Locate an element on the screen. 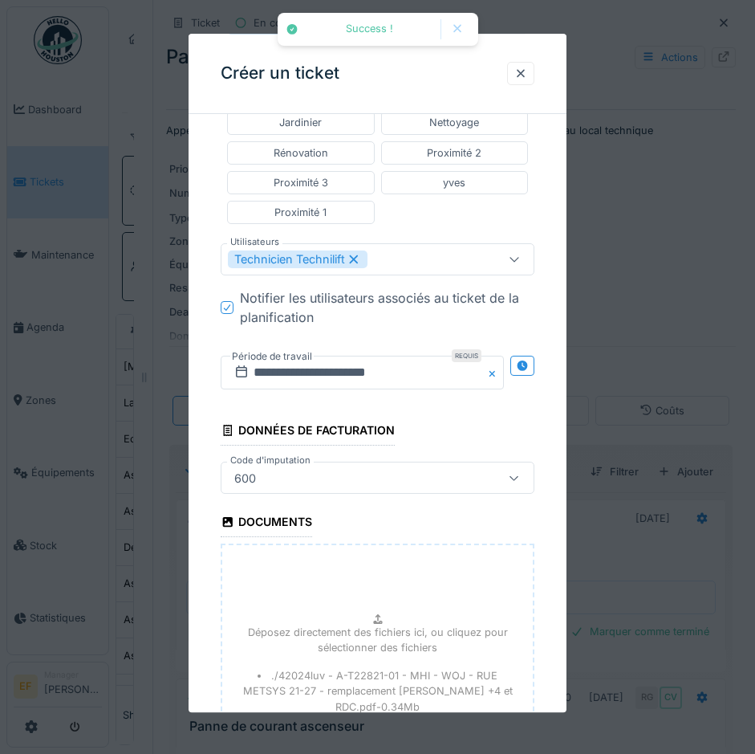  button: Close is located at coordinates (495, 372).